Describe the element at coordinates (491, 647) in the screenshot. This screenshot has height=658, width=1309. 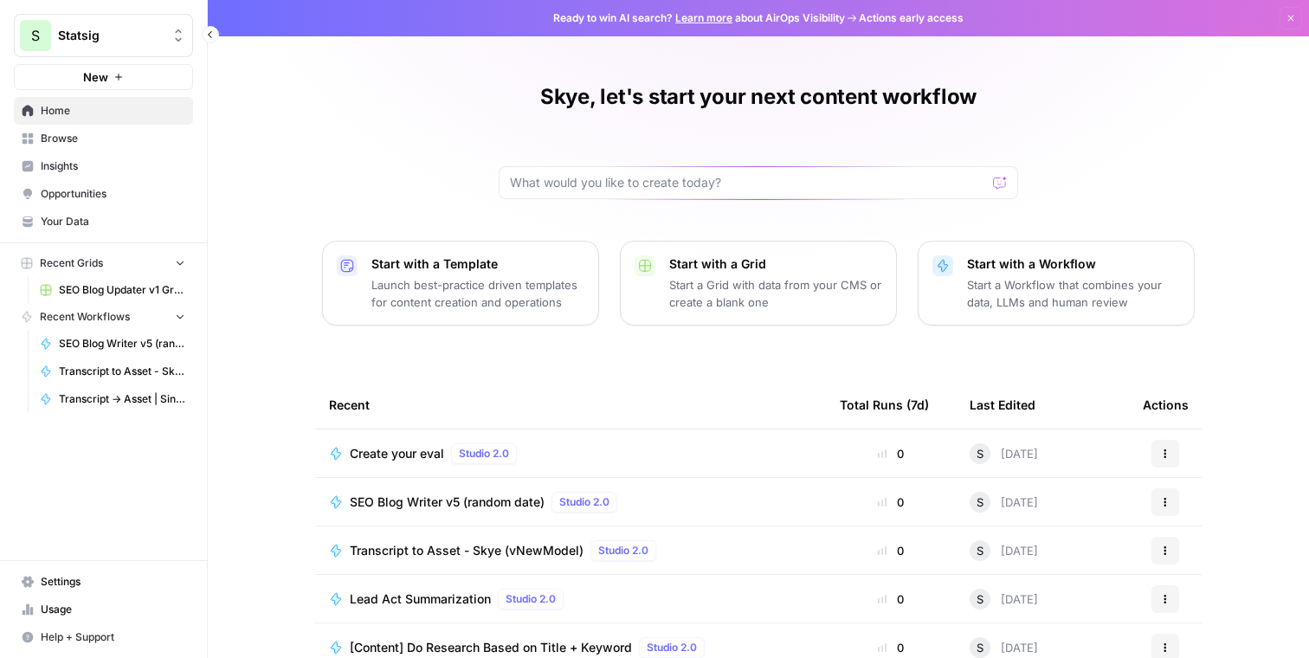
I see `span: [Content] Do Research Based on Title + Keyword` at that location.